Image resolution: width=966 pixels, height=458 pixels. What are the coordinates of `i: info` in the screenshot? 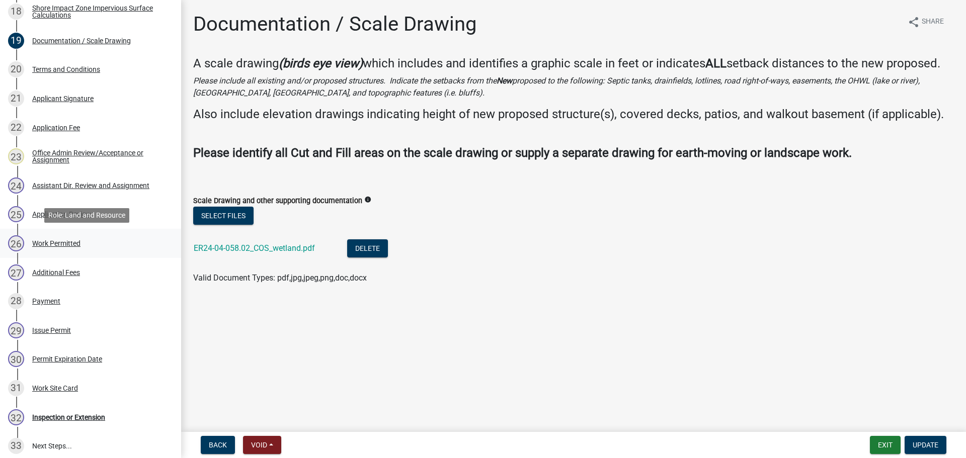 It's located at (368, 200).